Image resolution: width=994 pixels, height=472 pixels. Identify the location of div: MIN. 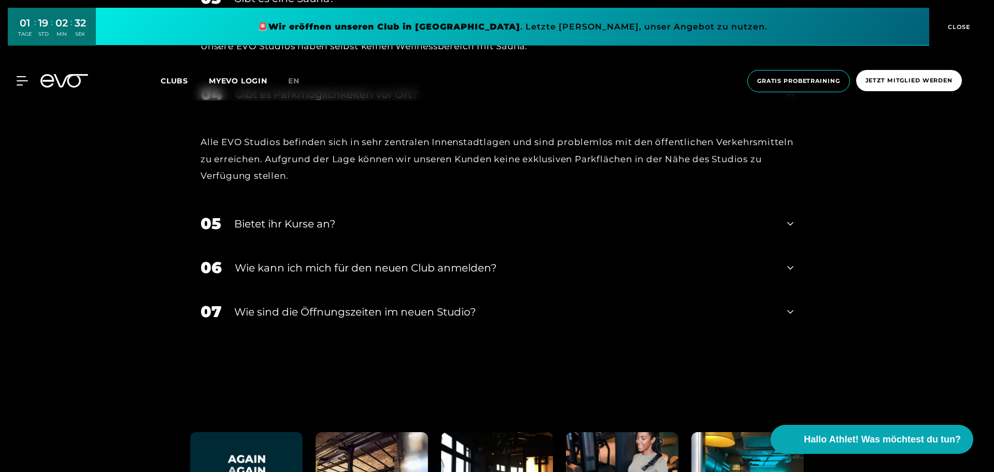
(62, 34).